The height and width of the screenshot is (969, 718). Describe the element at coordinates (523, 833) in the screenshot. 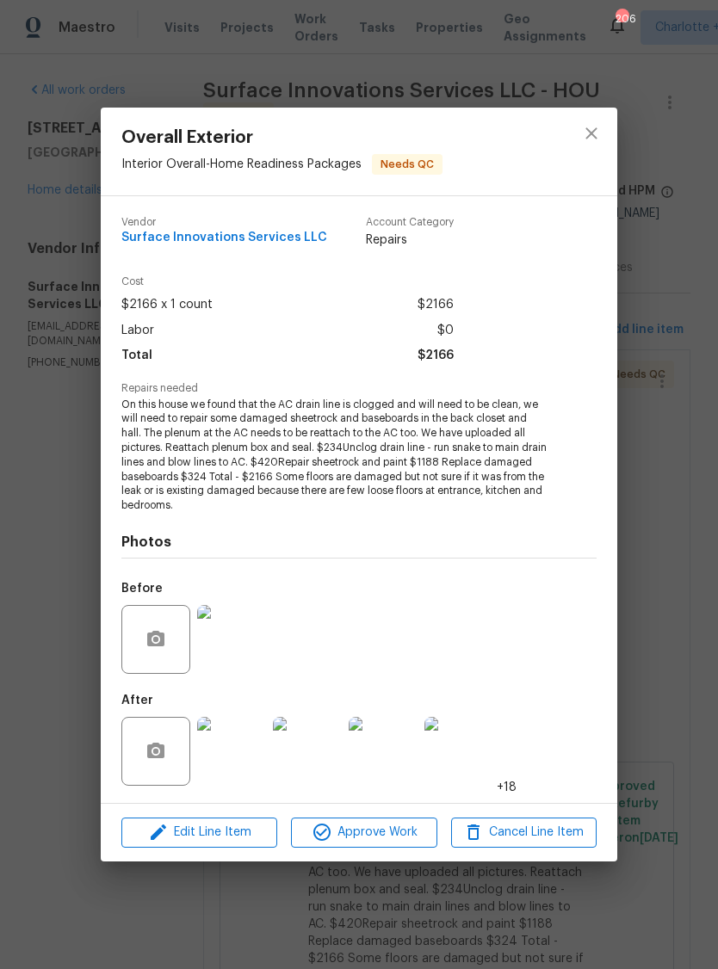

I see `span: Cancel Line Item` at that location.